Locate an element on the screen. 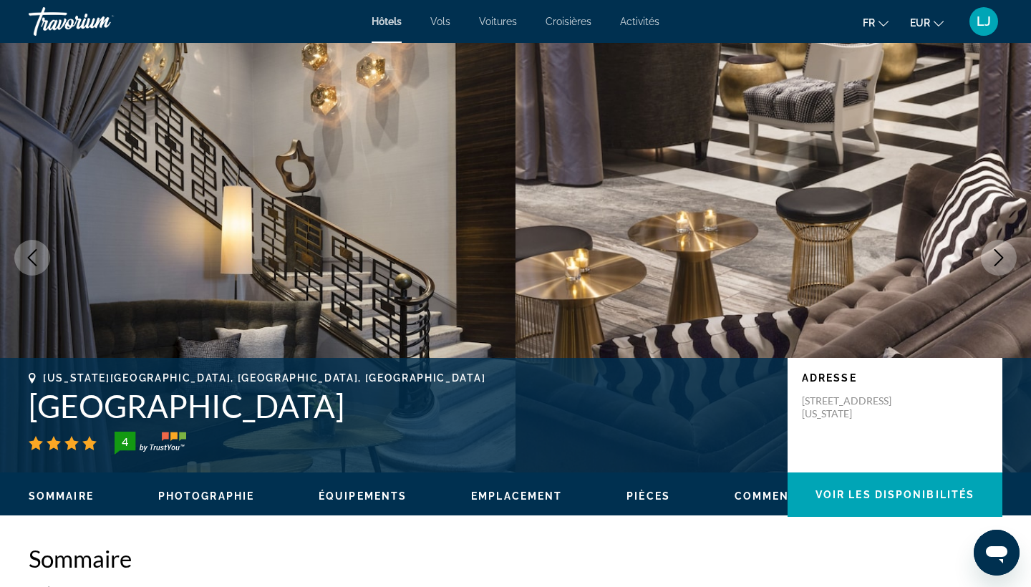  button: Sommaire is located at coordinates (61, 496).